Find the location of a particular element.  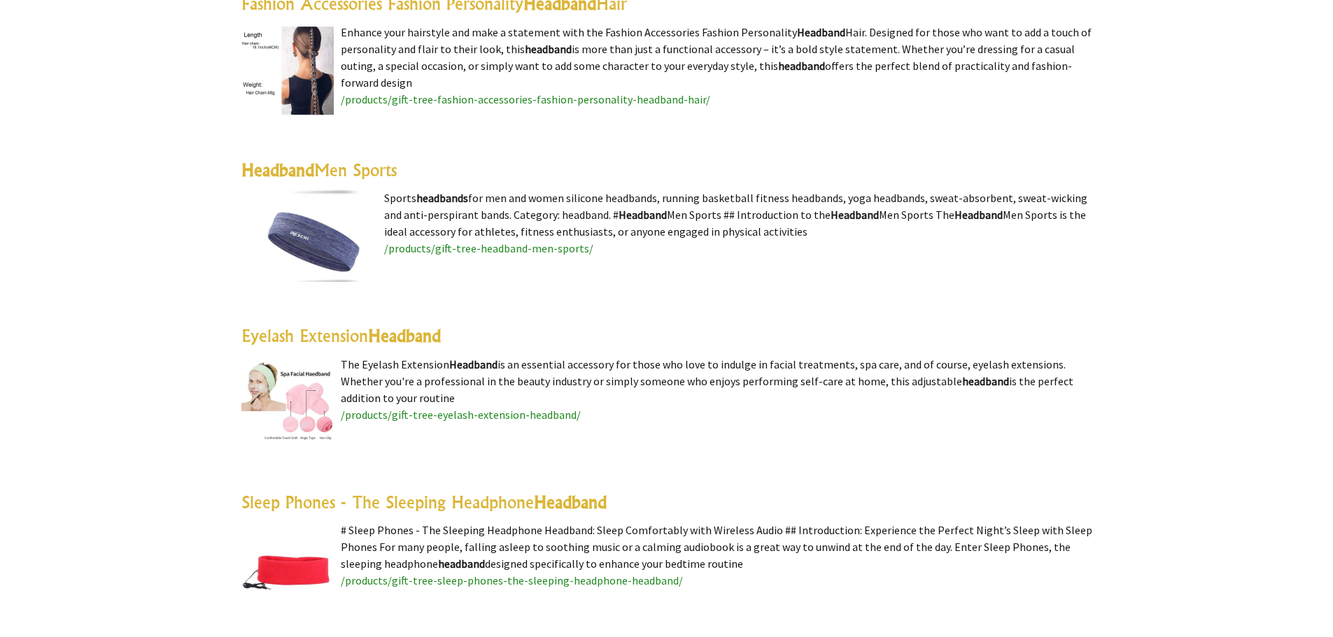

span: /products/gift-tree-sleep-phones-the-sleeping-headphone-headband/ is located at coordinates (511, 581).